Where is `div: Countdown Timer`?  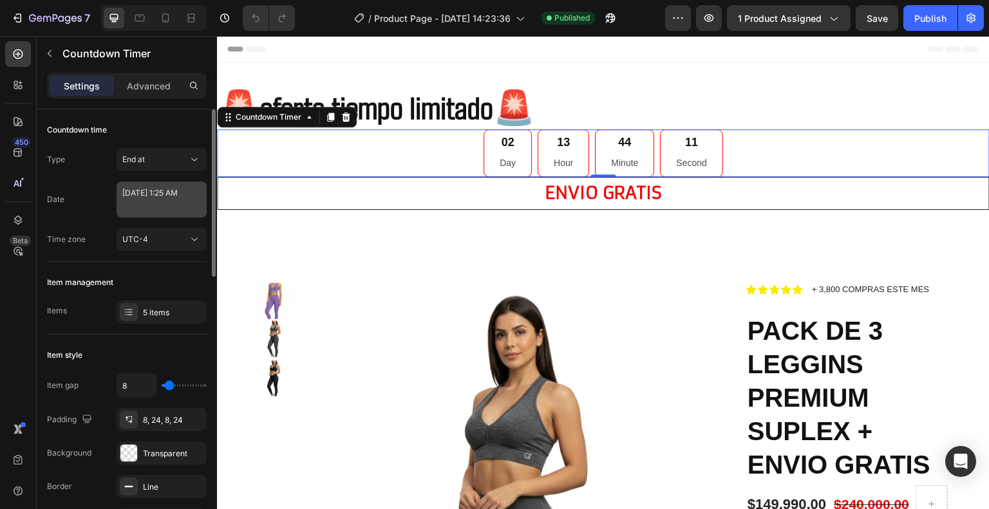 div: Countdown Timer is located at coordinates (51, 81).